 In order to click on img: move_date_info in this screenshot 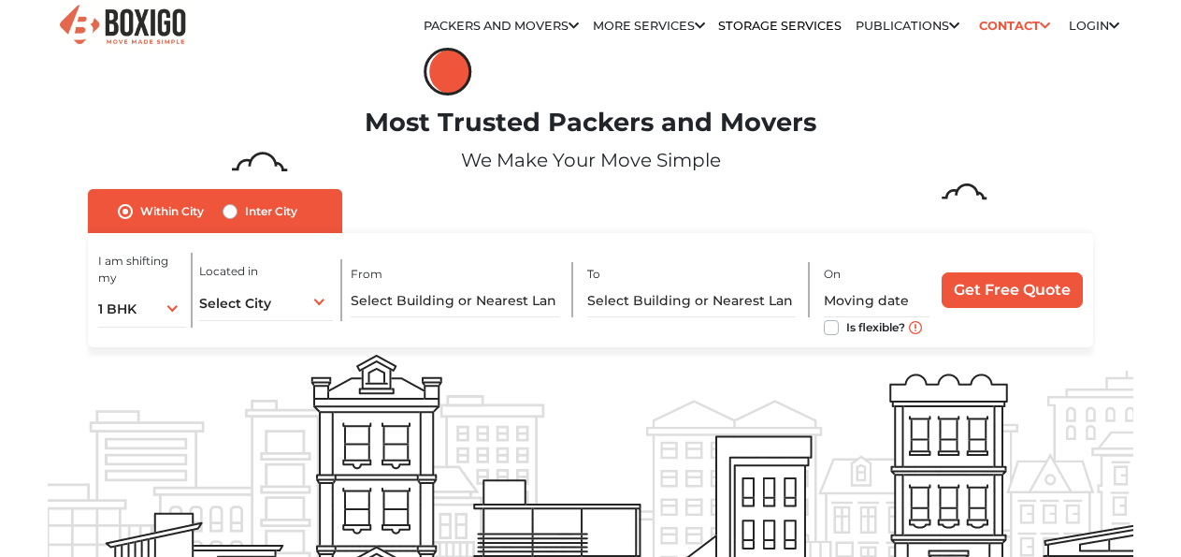, I will do `click(916, 327)`.